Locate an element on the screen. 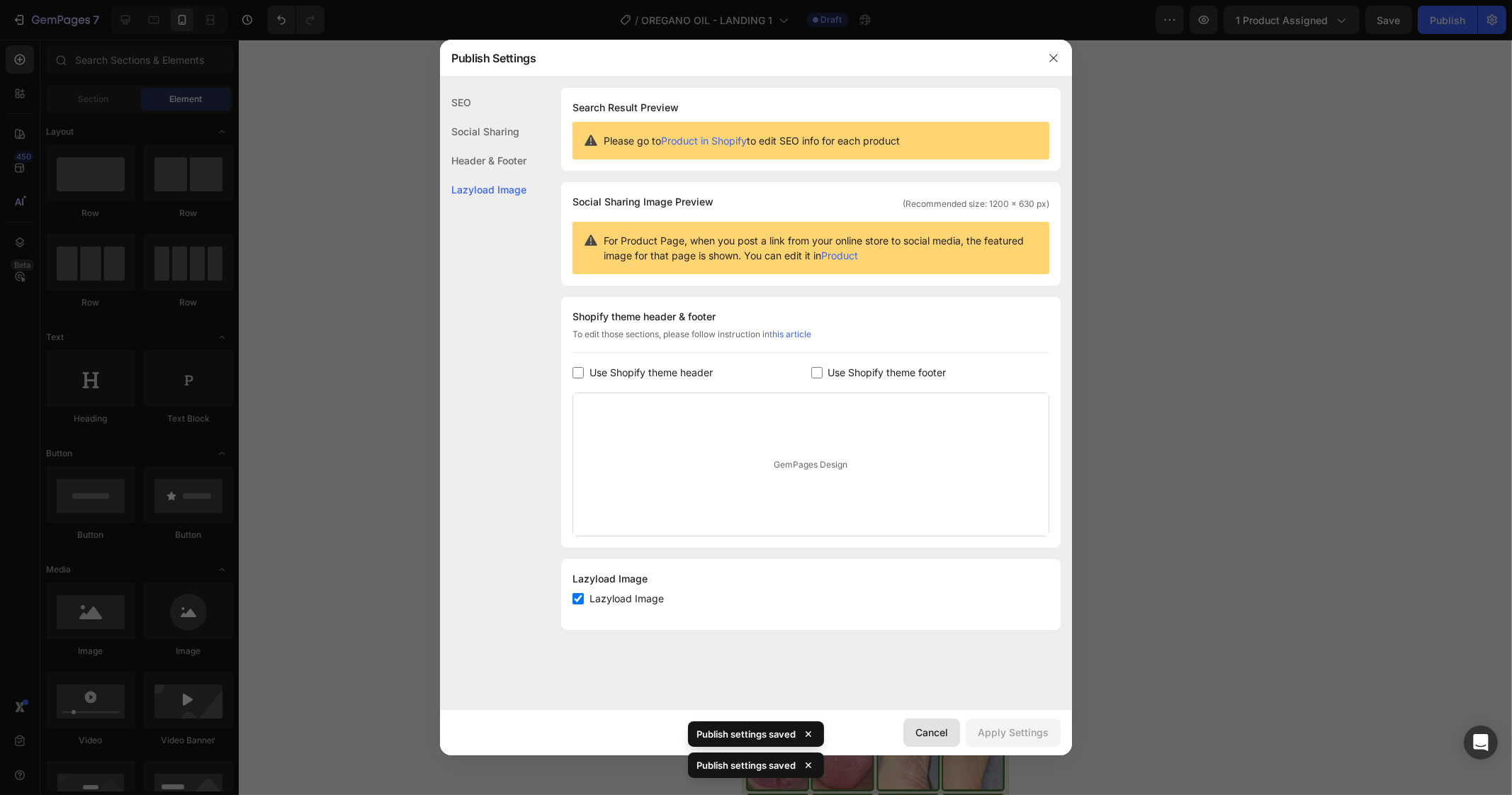 This screenshot has height=795, width=1512. a: Product is located at coordinates (840, 254).